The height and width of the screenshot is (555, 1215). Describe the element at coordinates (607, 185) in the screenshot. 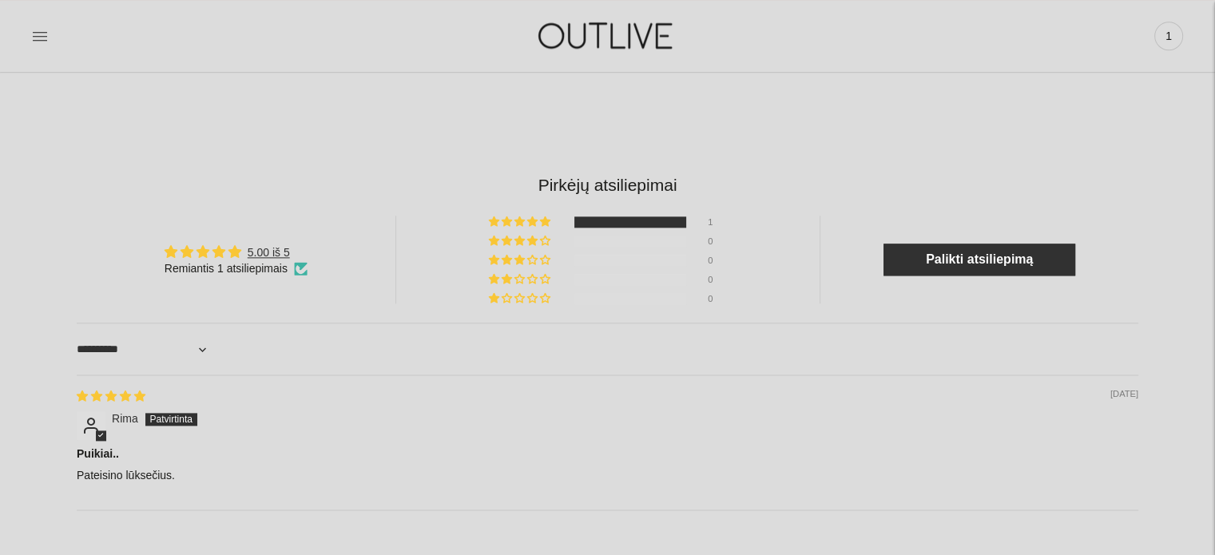

I see `h2: Pirkėjų atsiliepimai` at that location.